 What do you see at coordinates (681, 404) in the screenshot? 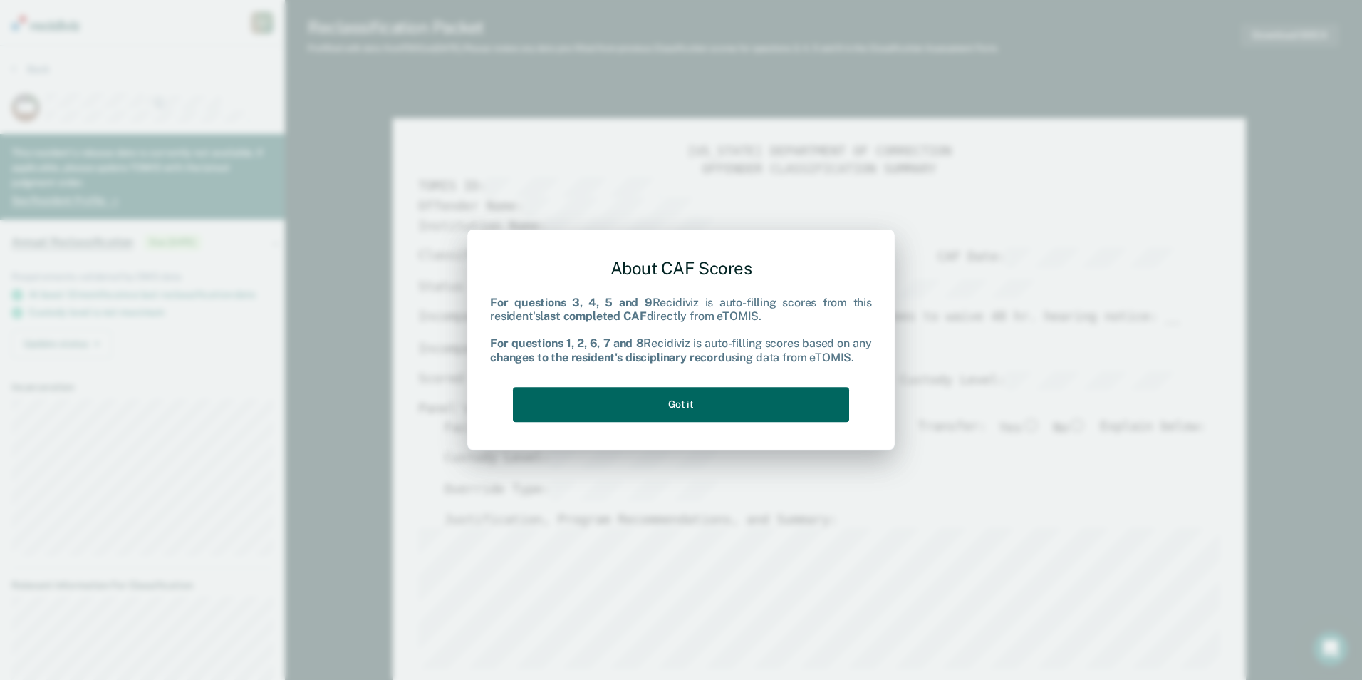
I see `button: Got it` at bounding box center [681, 404].